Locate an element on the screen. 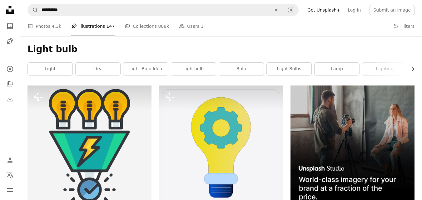 Image resolution: width=422 pixels, height=200 pixels. a: Download History is located at coordinates (10, 99).